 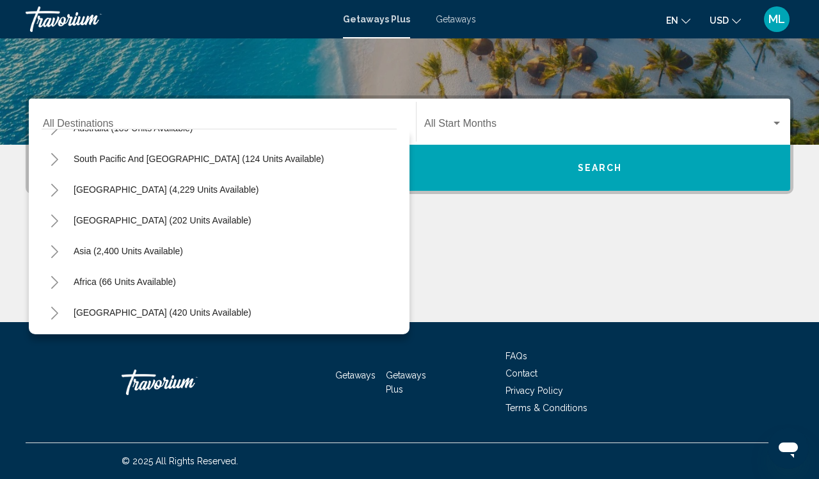 I want to click on button: Toggle Asia (2,400 units available), so click(x=54, y=251).